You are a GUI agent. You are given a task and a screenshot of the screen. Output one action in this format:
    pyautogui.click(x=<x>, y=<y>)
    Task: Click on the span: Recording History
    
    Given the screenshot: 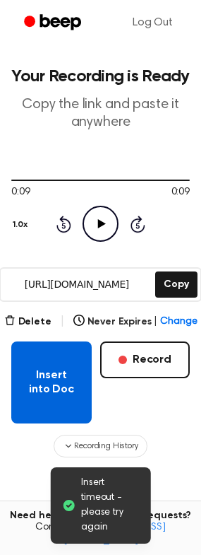 What is the action you would take?
    pyautogui.click(x=106, y=446)
    